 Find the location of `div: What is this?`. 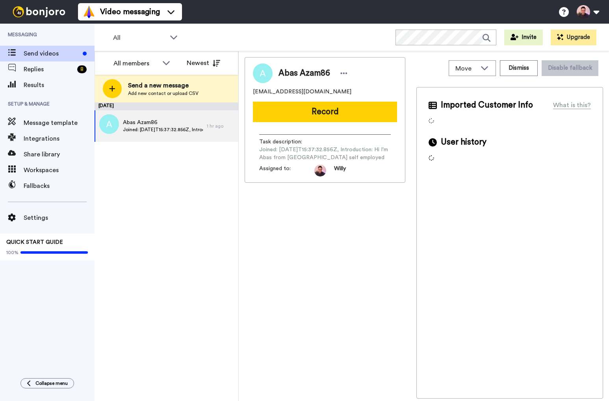

div: What is this? is located at coordinates (572, 105).